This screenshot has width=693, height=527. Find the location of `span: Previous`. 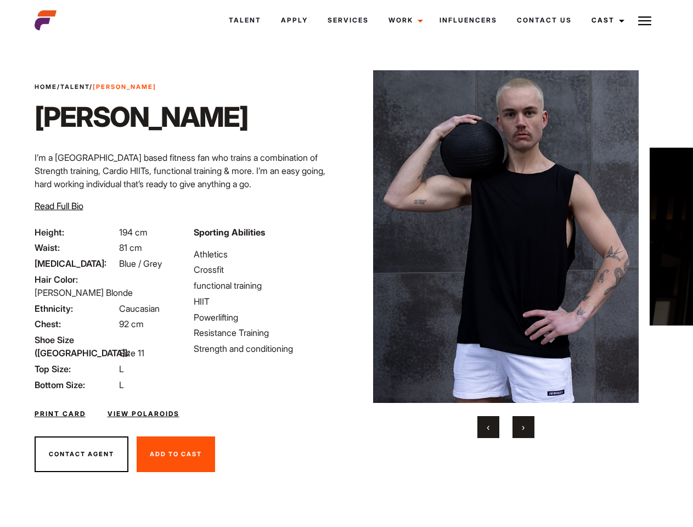

span: Previous is located at coordinates (488, 427).